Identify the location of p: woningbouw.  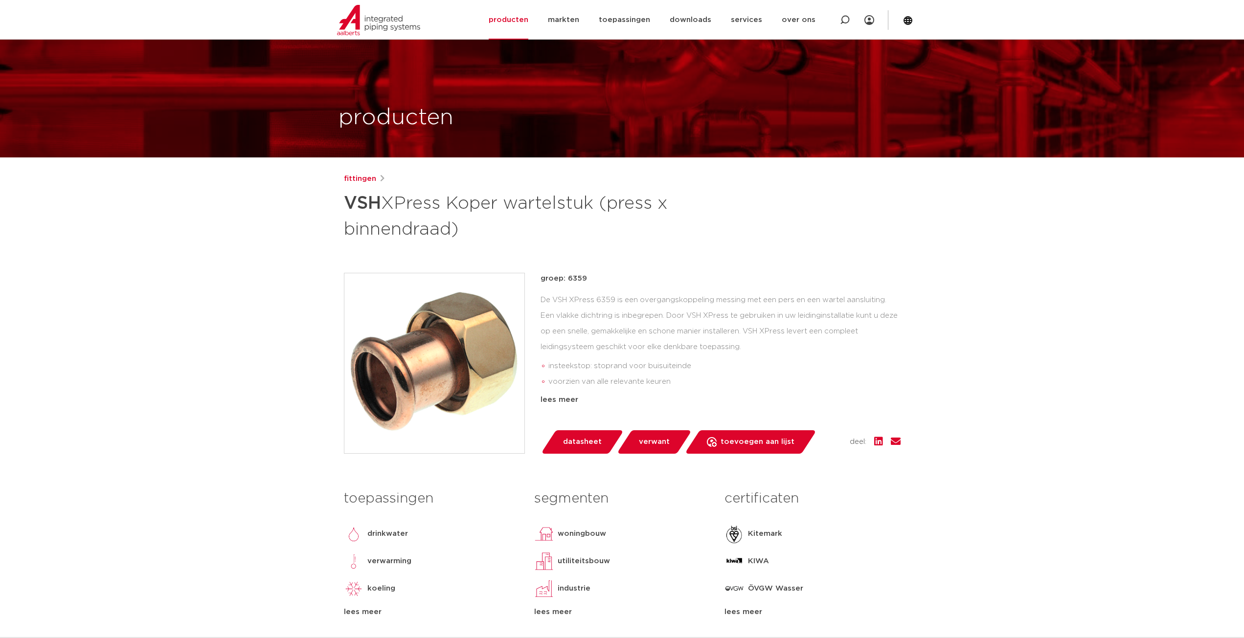
(582, 534).